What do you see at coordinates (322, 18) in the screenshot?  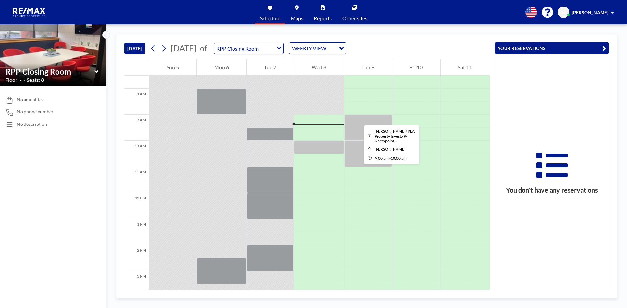 I see `span: Reports` at bounding box center [322, 18].